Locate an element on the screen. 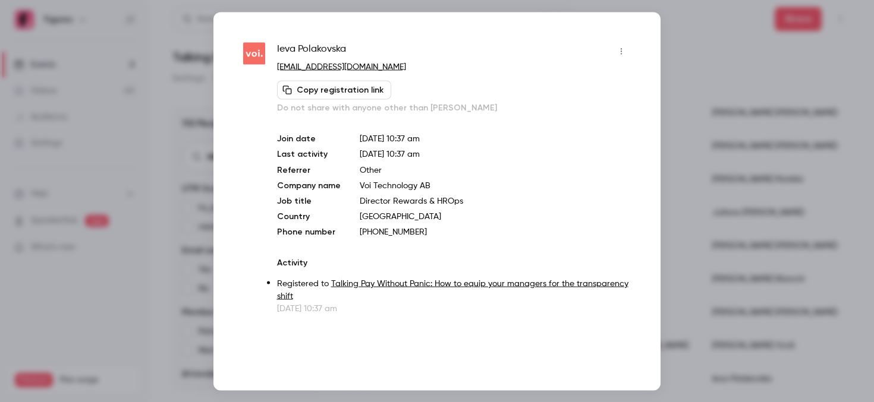 This screenshot has width=874, height=402. p: Other is located at coordinates (495, 170).